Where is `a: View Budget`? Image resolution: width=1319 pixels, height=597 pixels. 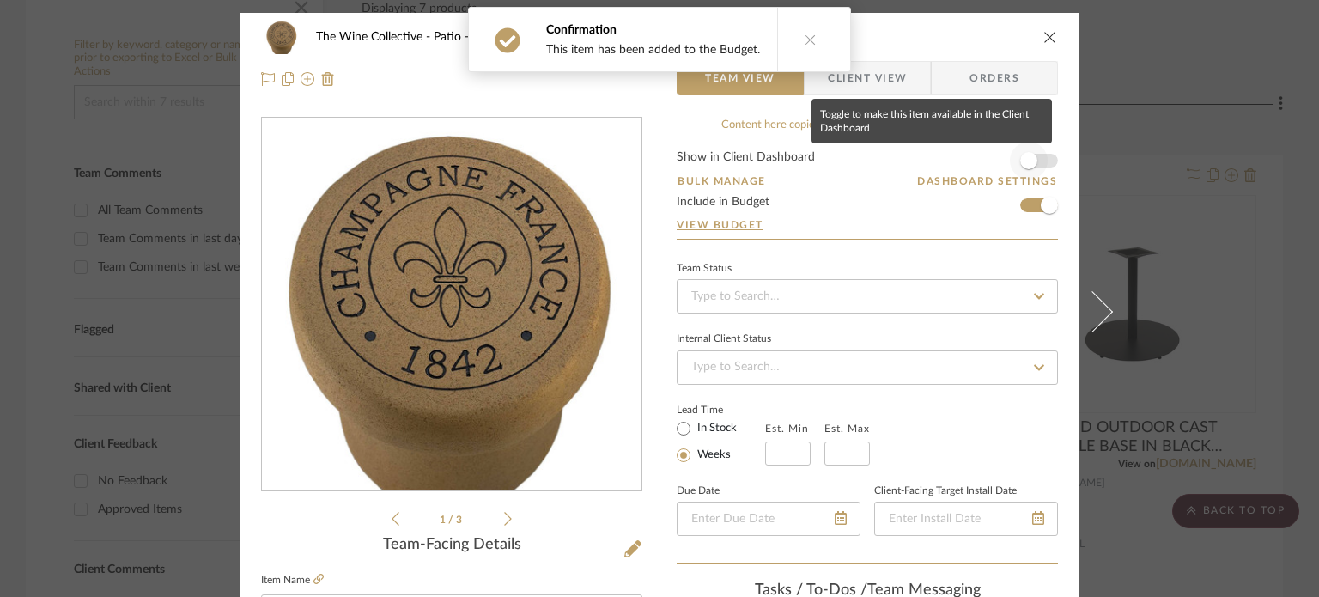 a: View Budget is located at coordinates (867, 225).